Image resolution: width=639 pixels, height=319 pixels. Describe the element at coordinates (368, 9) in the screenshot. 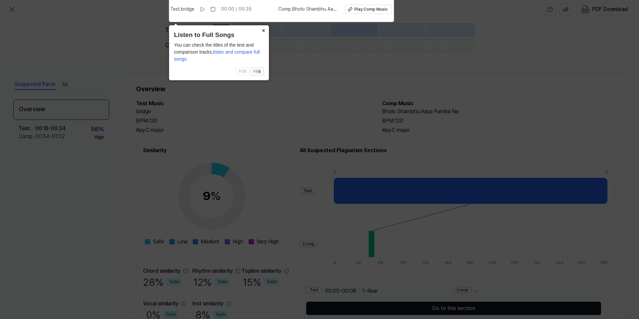

I see `button: Play Comp Music` at that location.